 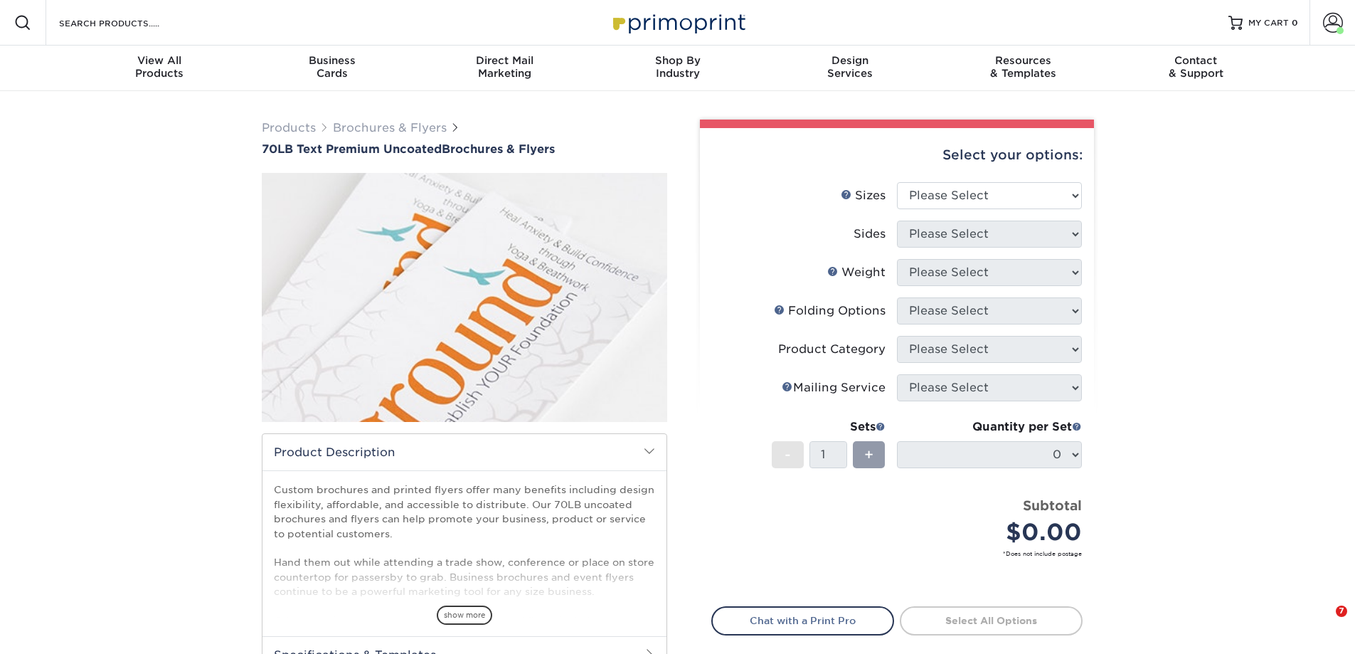 I want to click on h2: Product Description, so click(x=464, y=452).